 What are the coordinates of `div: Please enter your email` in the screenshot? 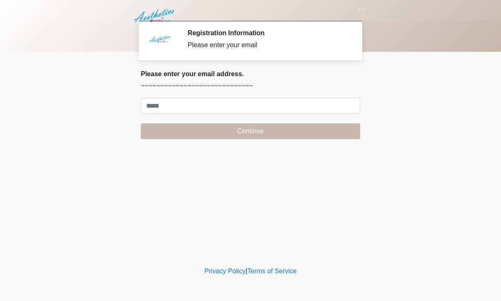 It's located at (267, 45).